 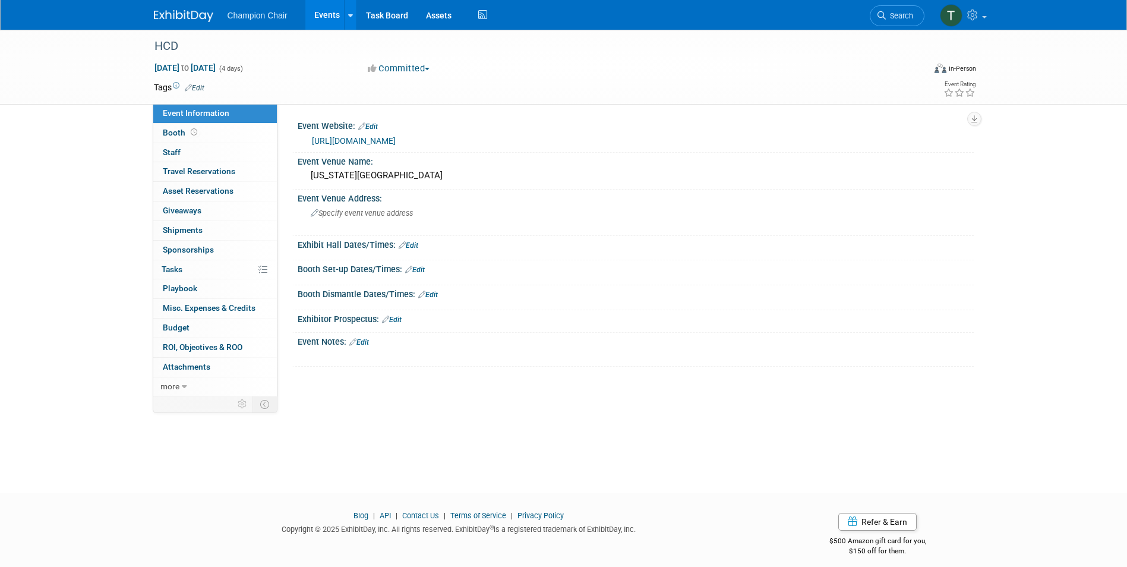 I want to click on div: Booth Set-up Dates/Times:, so click(x=636, y=268).